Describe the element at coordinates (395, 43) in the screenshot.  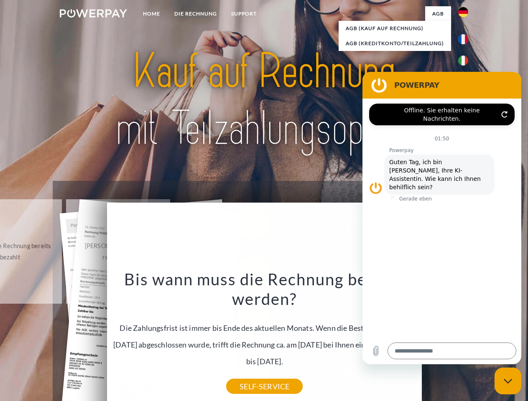
I see `a: AGB (Kreditkonto/Teilzahlung)` at that location.